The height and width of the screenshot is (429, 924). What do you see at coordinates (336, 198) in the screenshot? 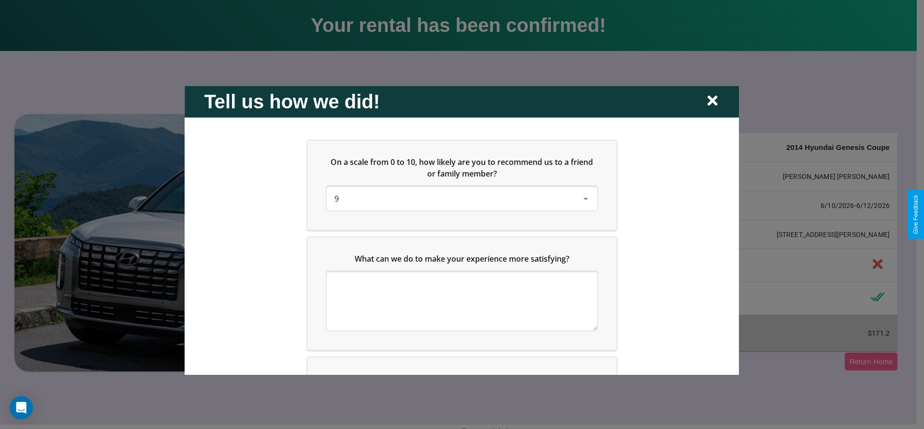
I see `span: 9` at bounding box center [336, 198].